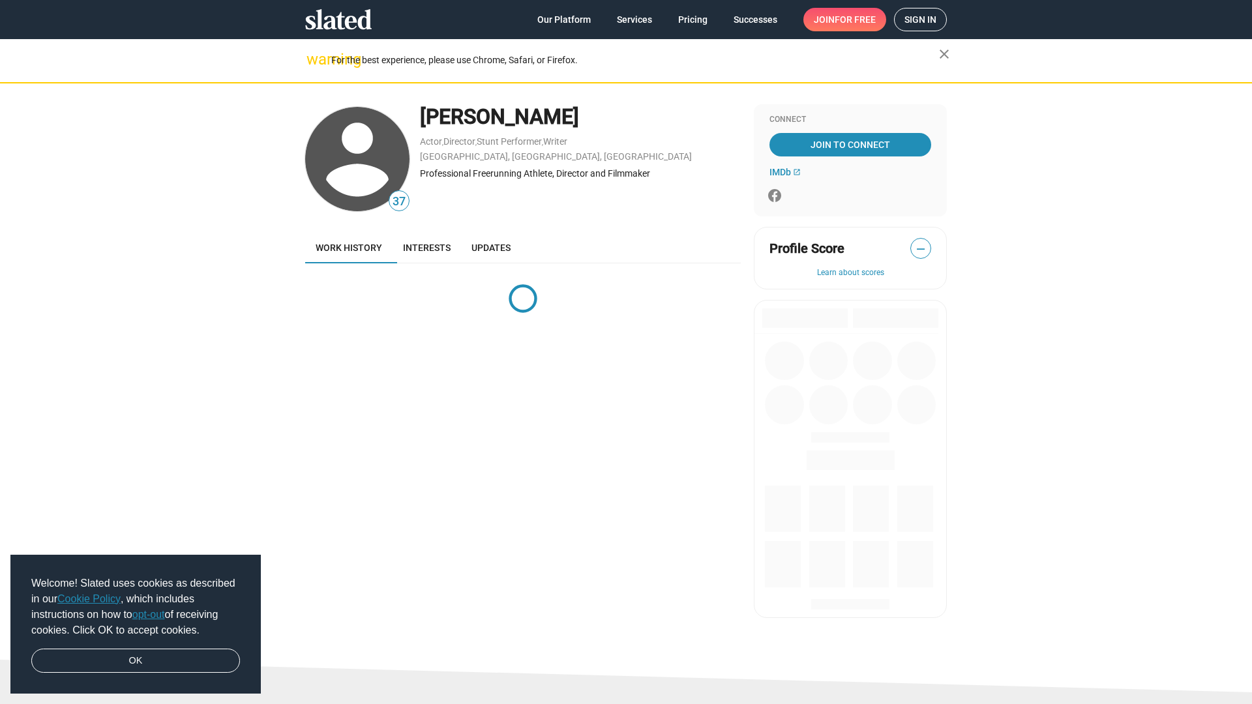 This screenshot has width=1252, height=704. I want to click on span: Sign in, so click(920, 20).